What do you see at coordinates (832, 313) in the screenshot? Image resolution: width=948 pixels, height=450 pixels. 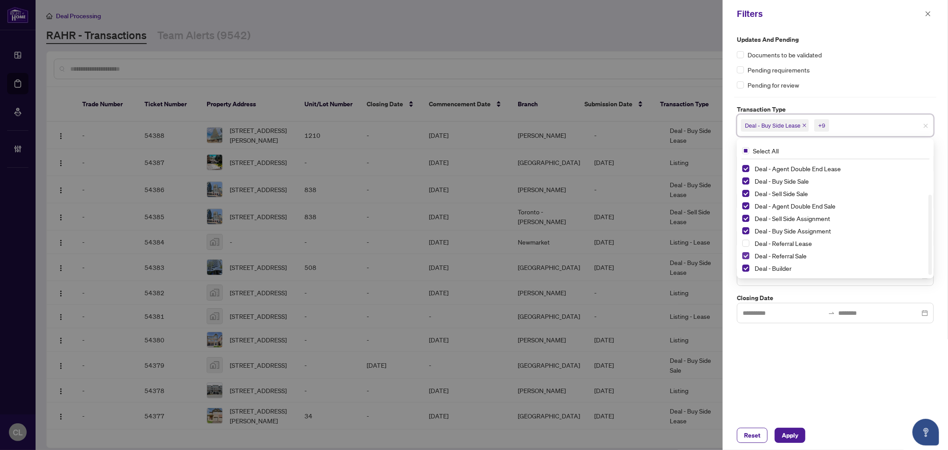 I see `span: swap-right` at bounding box center [832, 313].